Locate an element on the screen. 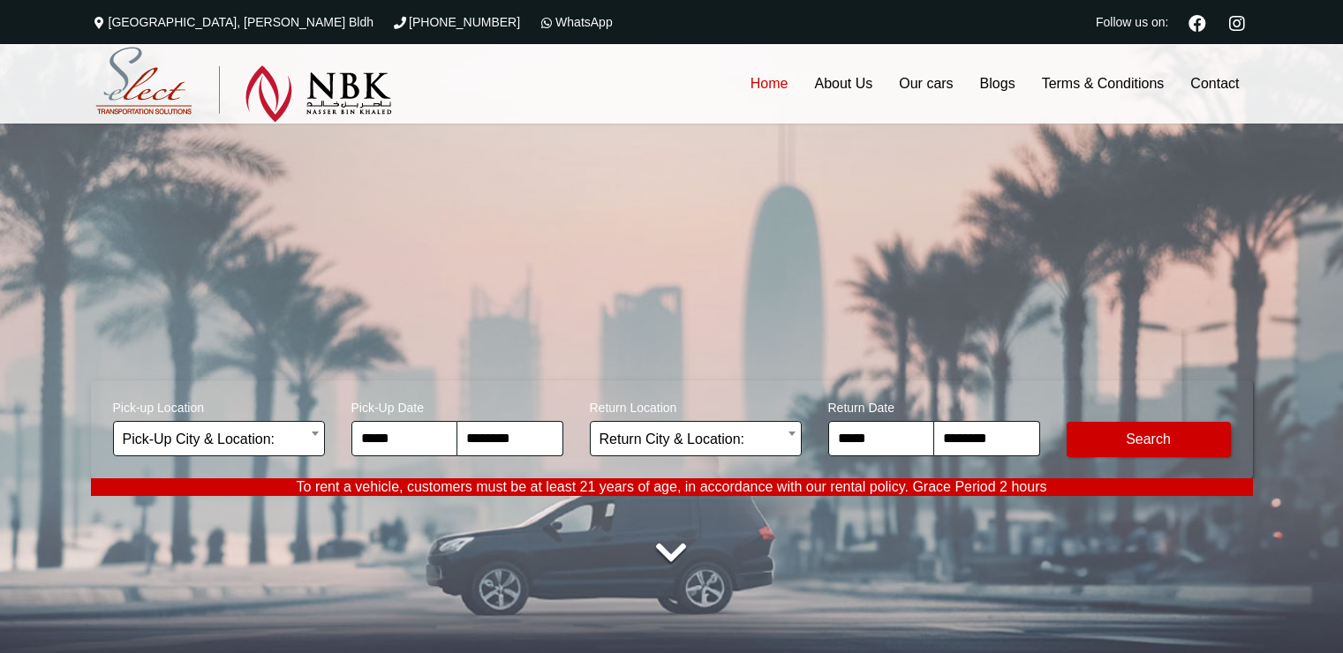 Image resolution: width=1343 pixels, height=653 pixels. a: Instagram is located at coordinates (1237, 22).